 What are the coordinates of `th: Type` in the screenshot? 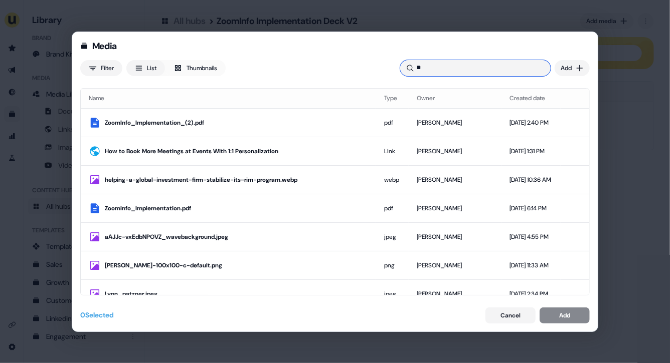 It's located at (392, 99).